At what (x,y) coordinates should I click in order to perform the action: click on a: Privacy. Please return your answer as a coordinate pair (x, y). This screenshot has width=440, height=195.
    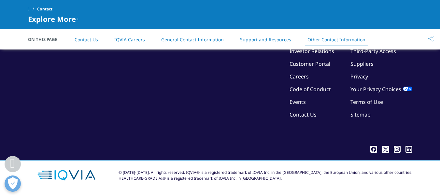
    Looking at the image, I should click on (359, 77).